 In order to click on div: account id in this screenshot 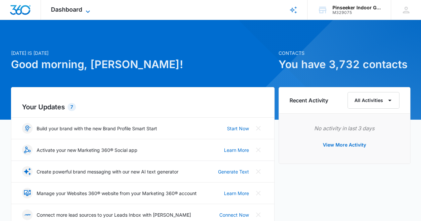, I will do `click(357, 13)`.